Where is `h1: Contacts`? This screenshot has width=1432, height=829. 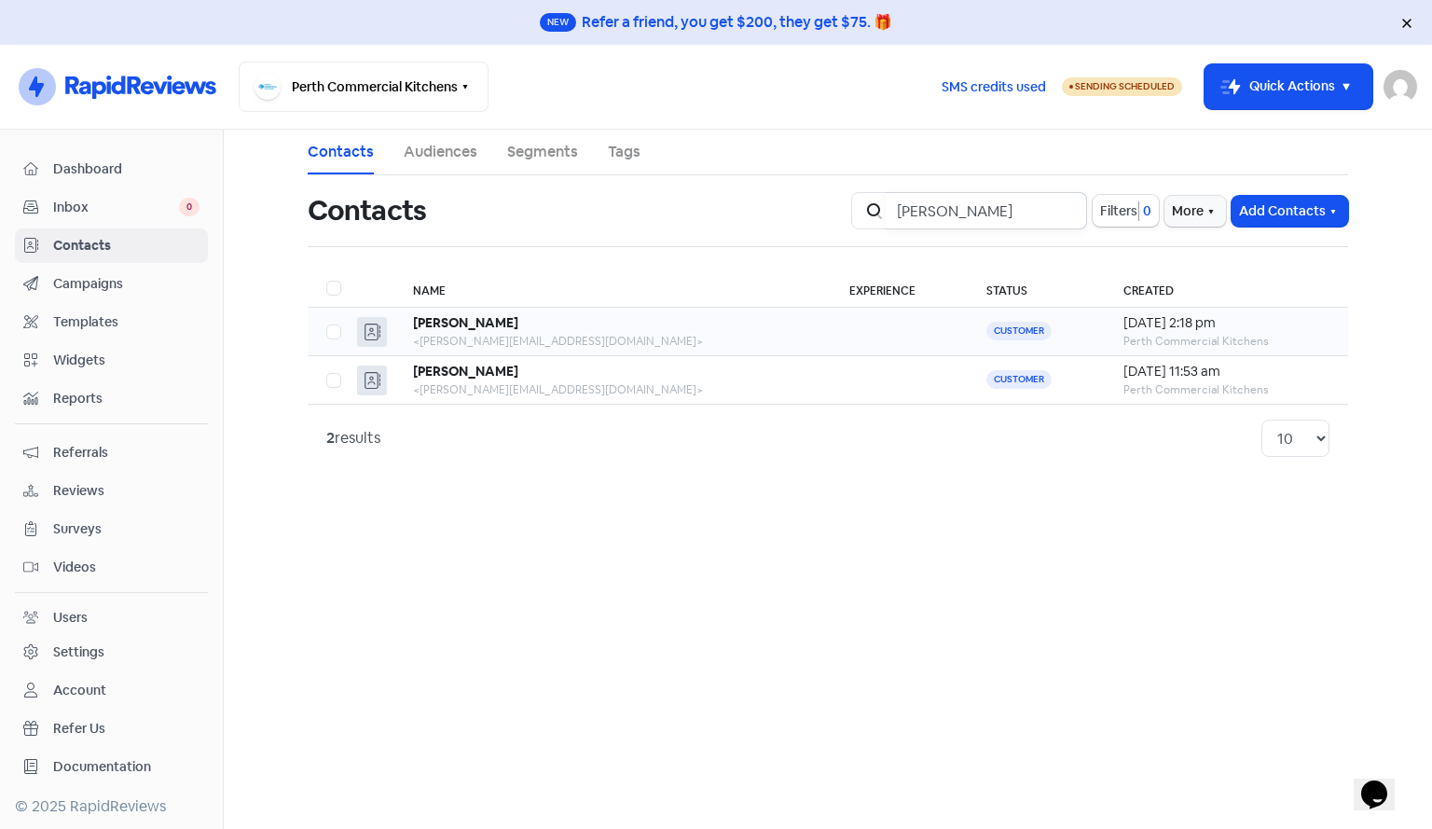 h1: Contacts is located at coordinates (366, 211).